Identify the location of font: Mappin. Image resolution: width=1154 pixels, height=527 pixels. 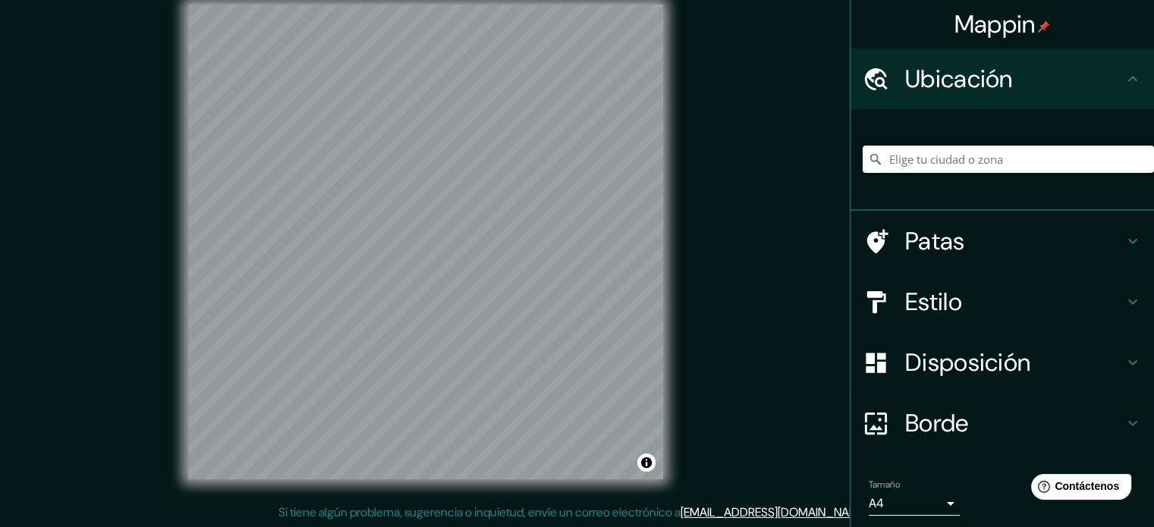
(994, 24).